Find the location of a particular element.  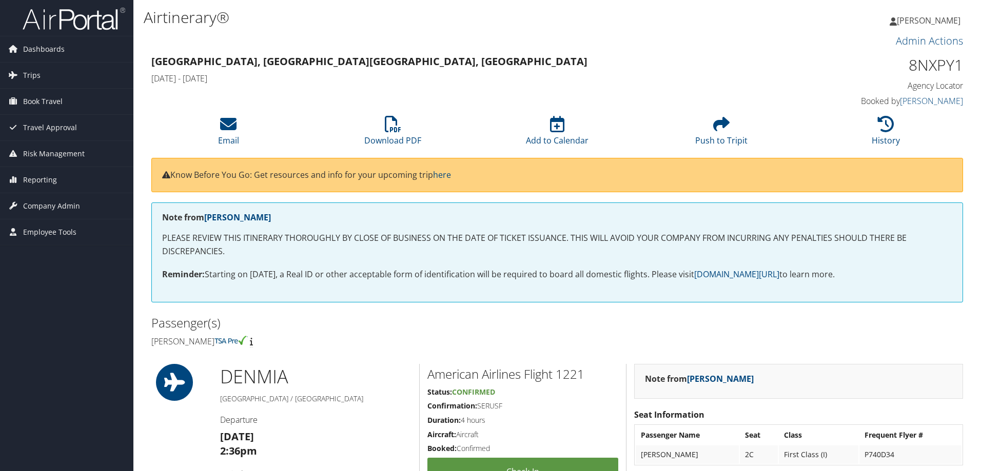

strong: Duration: is located at coordinates (444, 420).